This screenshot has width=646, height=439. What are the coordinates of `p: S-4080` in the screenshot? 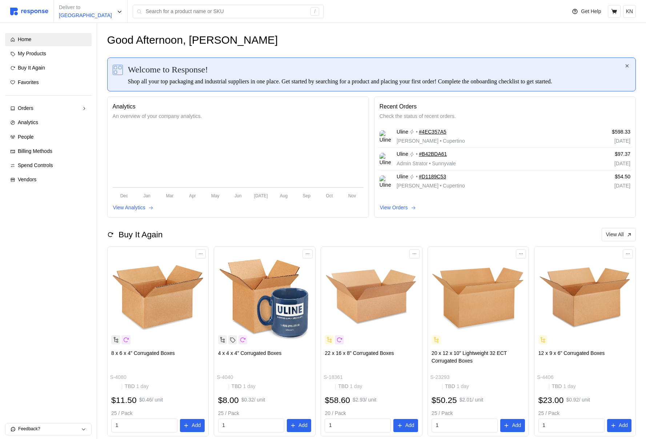 It's located at (118, 377).